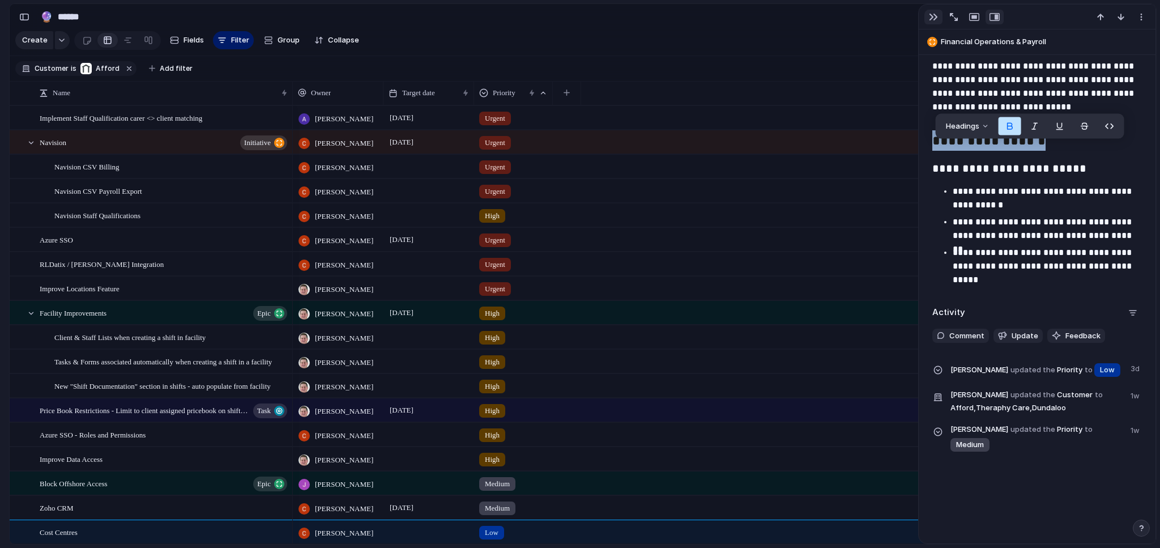 The image size is (1160, 548). Describe the element at coordinates (56, 239) in the screenshot. I see `span: Azure SSO` at that location.